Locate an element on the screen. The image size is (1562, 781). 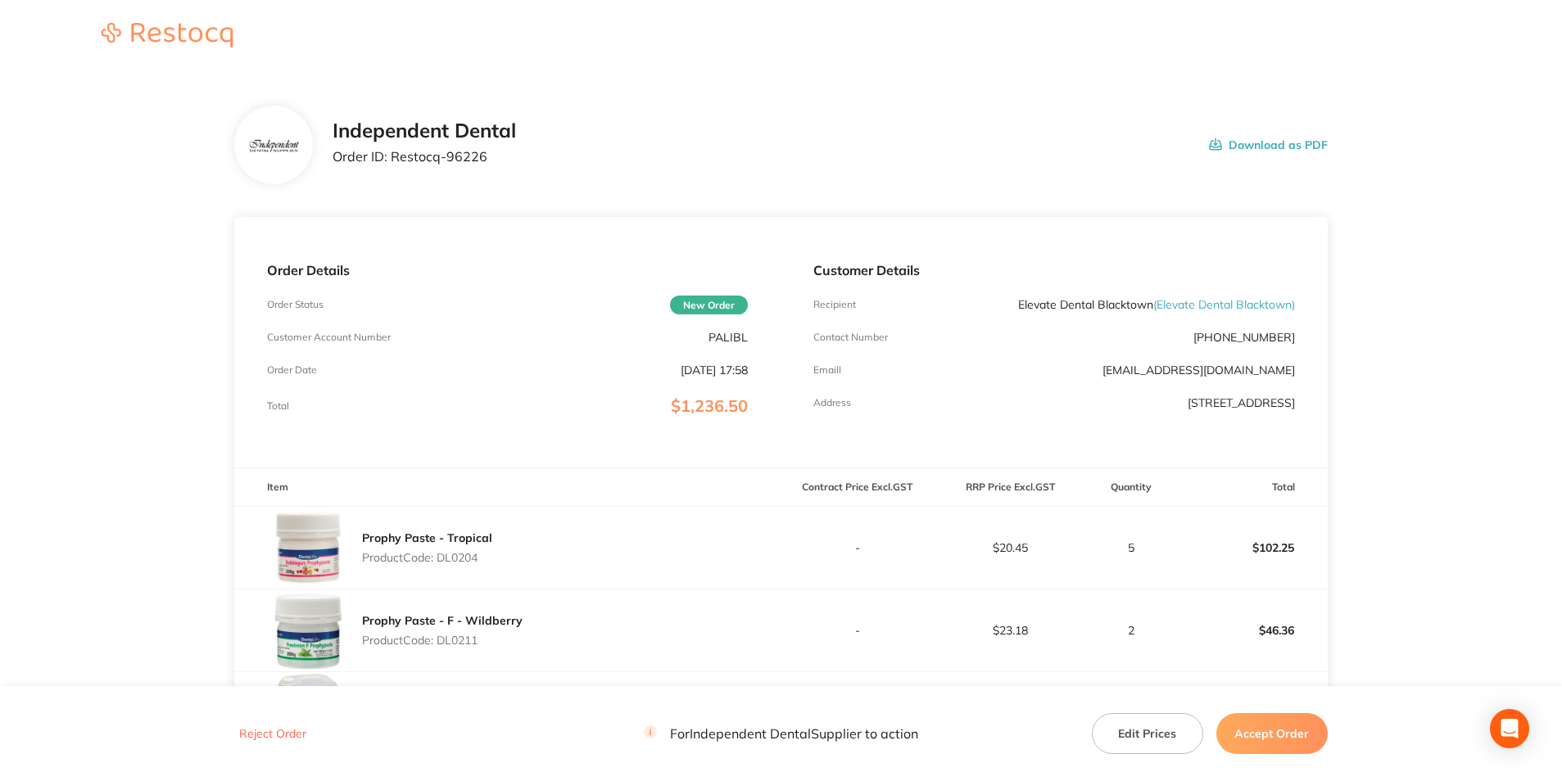
p: Total is located at coordinates (278, 406).